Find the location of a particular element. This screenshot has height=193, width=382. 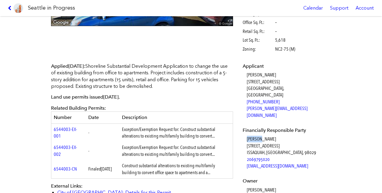

td: Finaled is located at coordinates (103, 169).